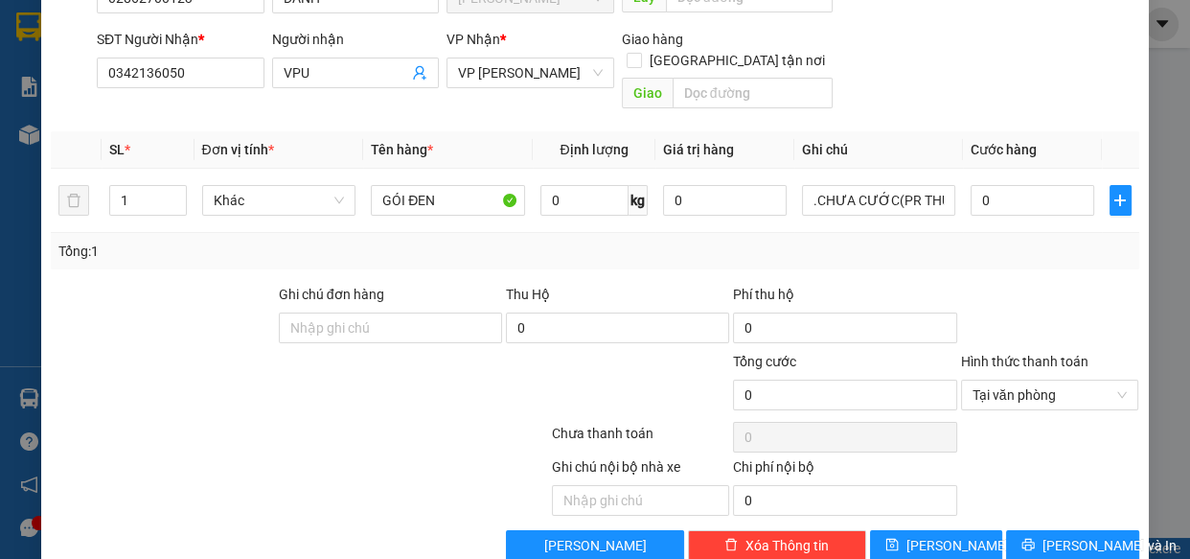 This screenshot has height=559, width=1190. What do you see at coordinates (593, 149) in the screenshot?
I see `span: Định lượng` at bounding box center [593, 149].